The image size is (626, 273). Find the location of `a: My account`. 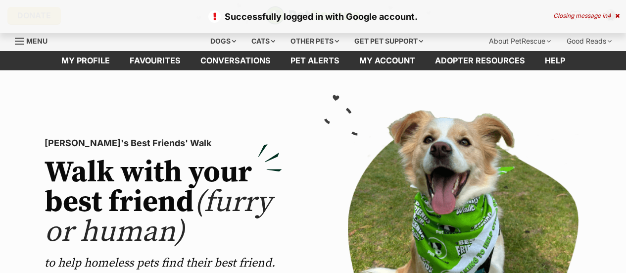

a: My account is located at coordinates (387, 60).